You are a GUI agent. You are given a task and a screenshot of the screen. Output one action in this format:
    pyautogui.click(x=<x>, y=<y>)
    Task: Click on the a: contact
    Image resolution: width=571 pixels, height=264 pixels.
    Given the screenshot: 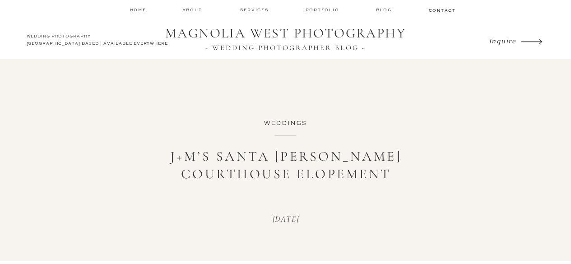 What is the action you would take?
    pyautogui.click(x=442, y=10)
    